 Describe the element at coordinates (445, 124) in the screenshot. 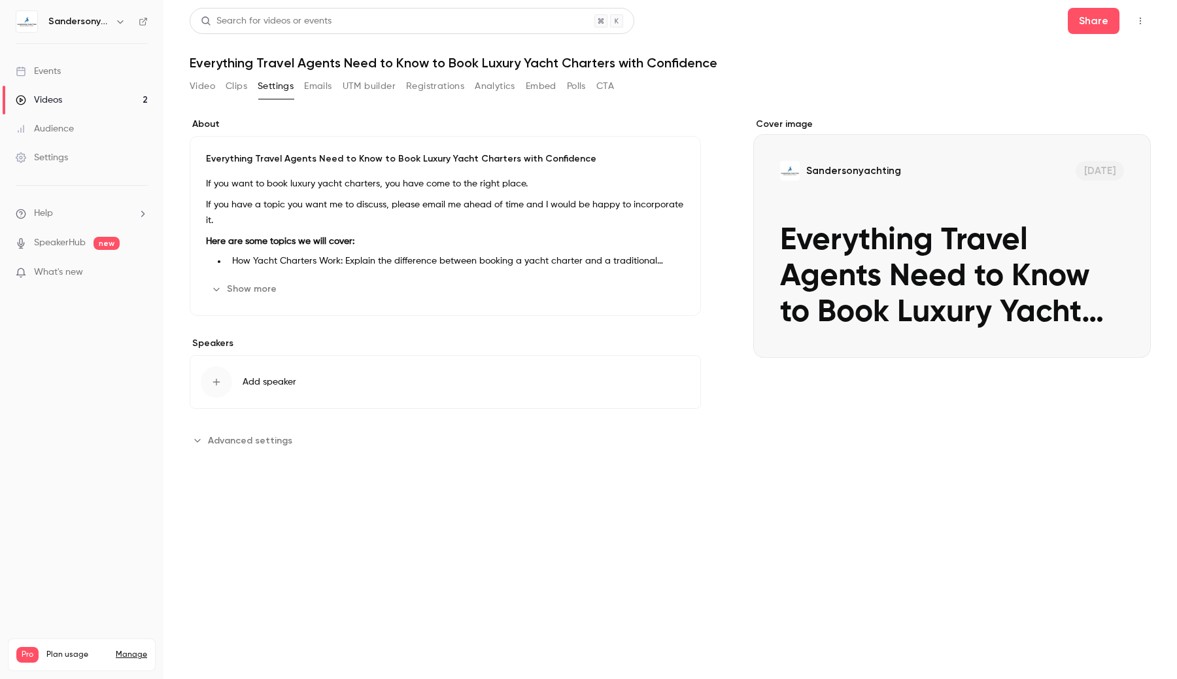

I see `label: About` at that location.